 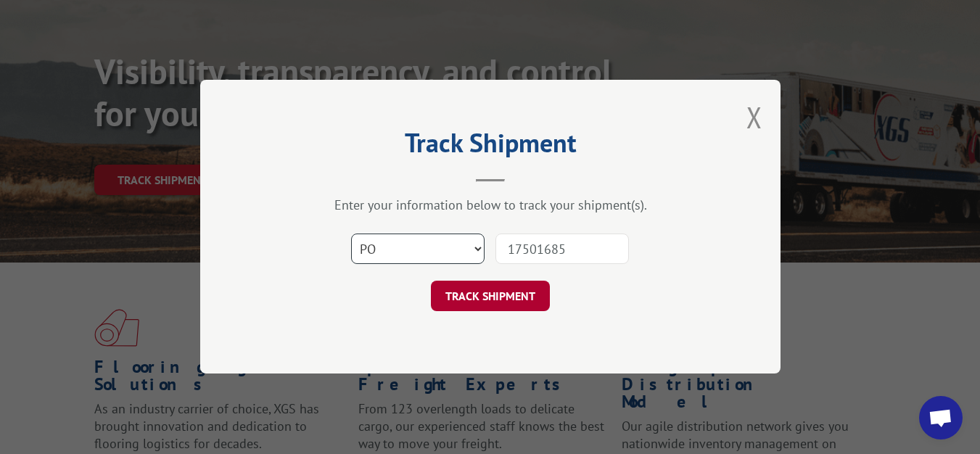 I want to click on button: Close modal, so click(x=754, y=117).